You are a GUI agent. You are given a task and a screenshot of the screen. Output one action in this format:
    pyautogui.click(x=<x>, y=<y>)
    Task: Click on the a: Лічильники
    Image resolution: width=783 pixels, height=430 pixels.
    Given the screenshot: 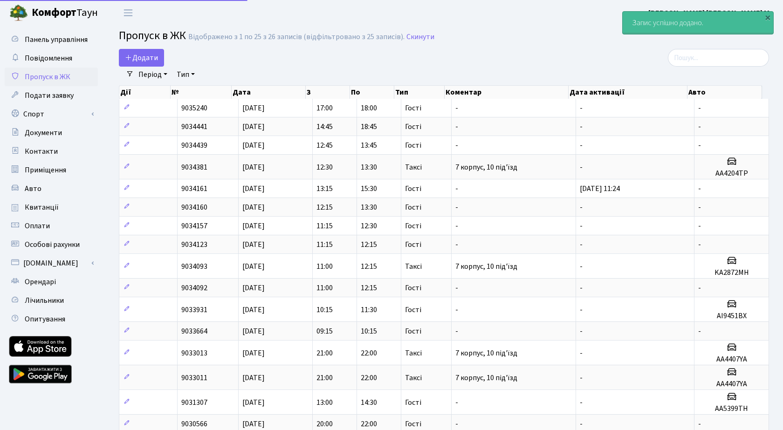 What is the action you would take?
    pyautogui.click(x=51, y=301)
    